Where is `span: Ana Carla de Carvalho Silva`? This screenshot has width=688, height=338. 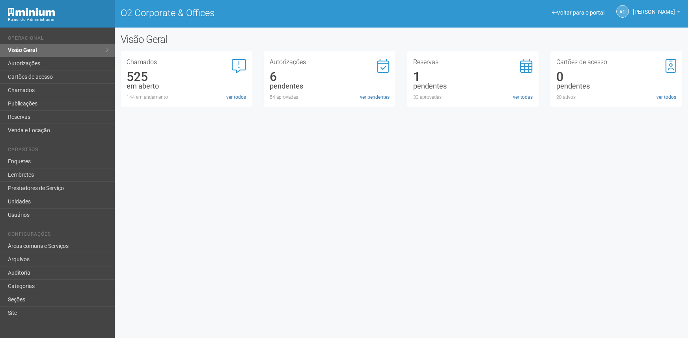
span: Ana Carla de Carvalho Silva is located at coordinates (653, 8).